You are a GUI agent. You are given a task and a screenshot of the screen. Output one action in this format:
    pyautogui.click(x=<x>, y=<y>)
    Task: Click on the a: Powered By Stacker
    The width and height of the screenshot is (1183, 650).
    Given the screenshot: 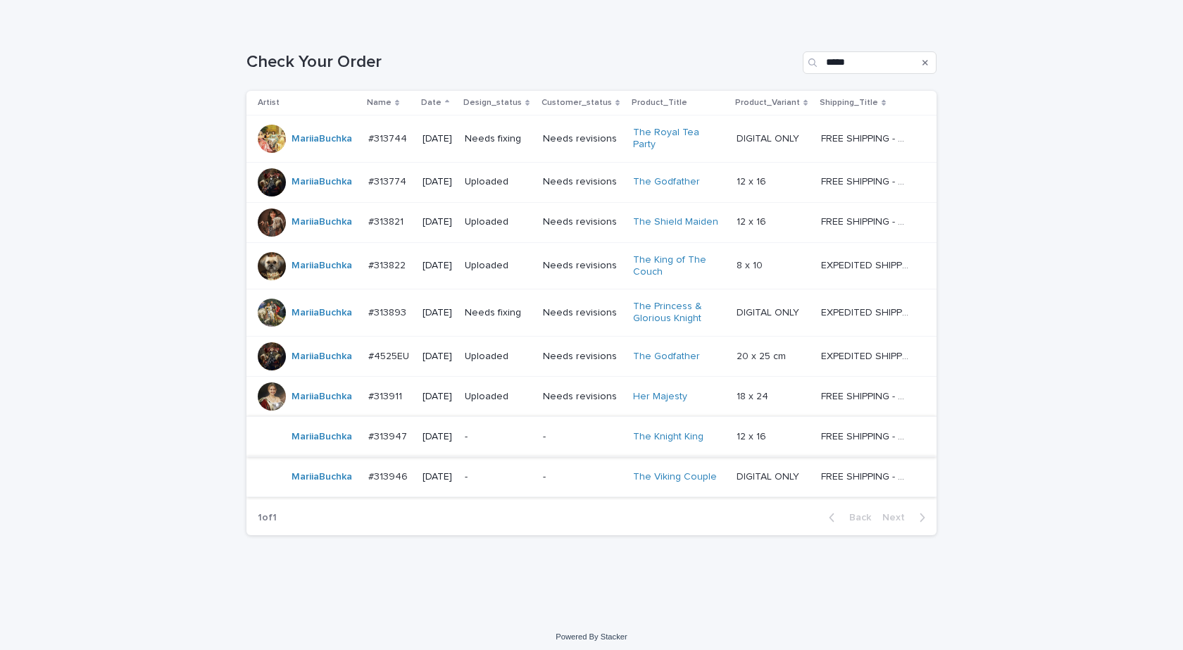 What is the action you would take?
    pyautogui.click(x=591, y=636)
    